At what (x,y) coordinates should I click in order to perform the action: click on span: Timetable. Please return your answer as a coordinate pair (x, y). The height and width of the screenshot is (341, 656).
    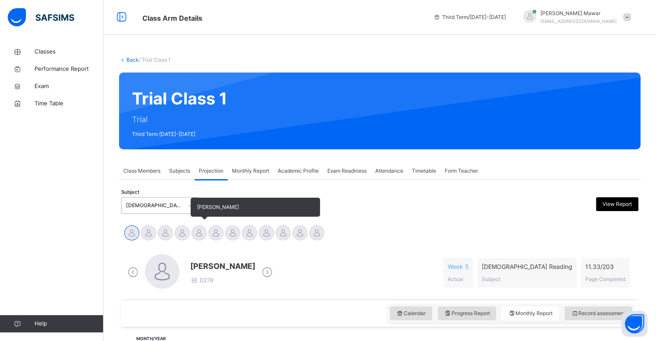
    Looking at the image, I should click on (424, 171).